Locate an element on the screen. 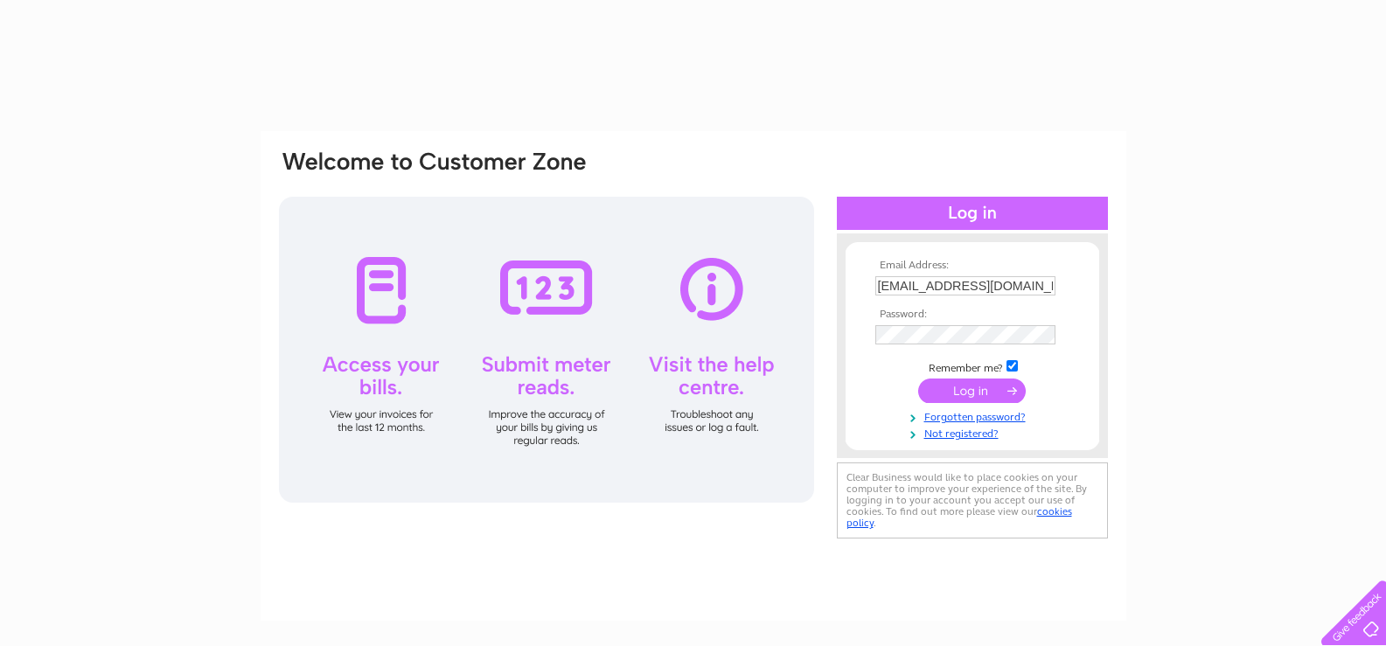  th: Password: is located at coordinates (972, 315).